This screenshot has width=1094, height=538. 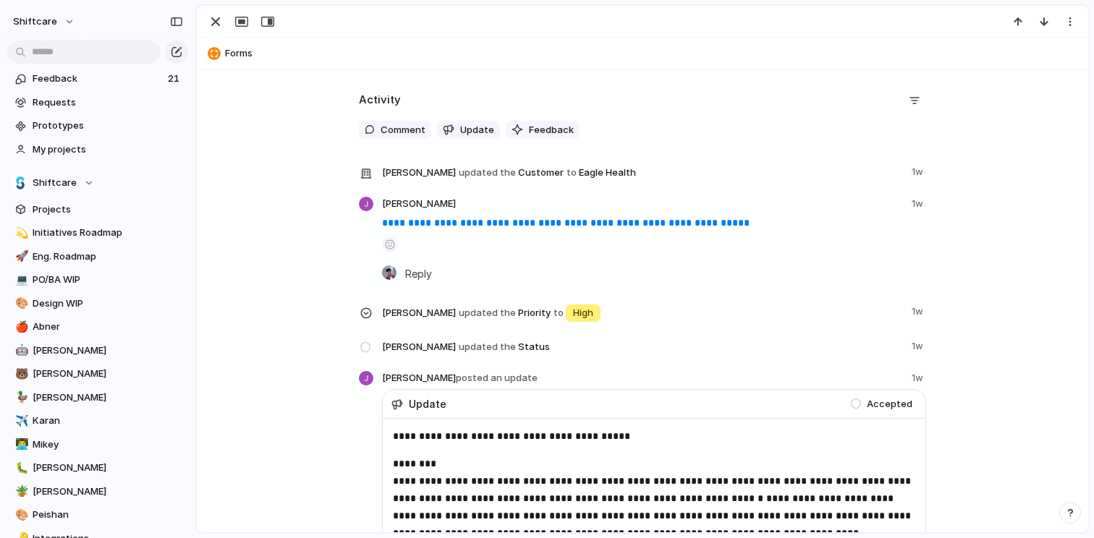 I want to click on span: posted an update, so click(x=496, y=378).